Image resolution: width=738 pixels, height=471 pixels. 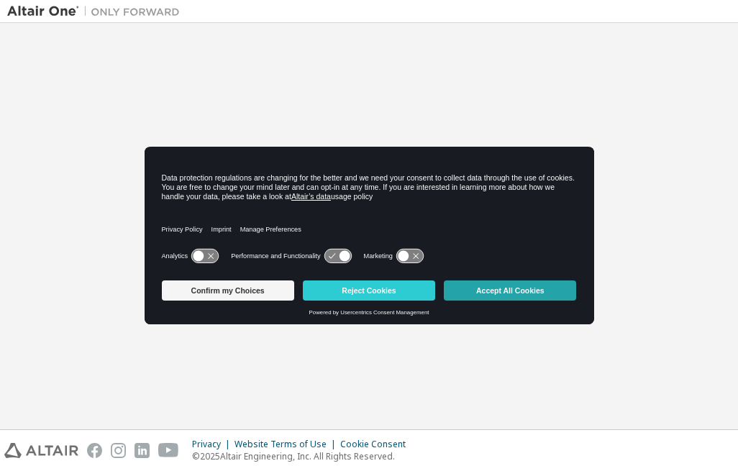 What do you see at coordinates (97, 12) in the screenshot?
I see `img: Altair One` at bounding box center [97, 12].